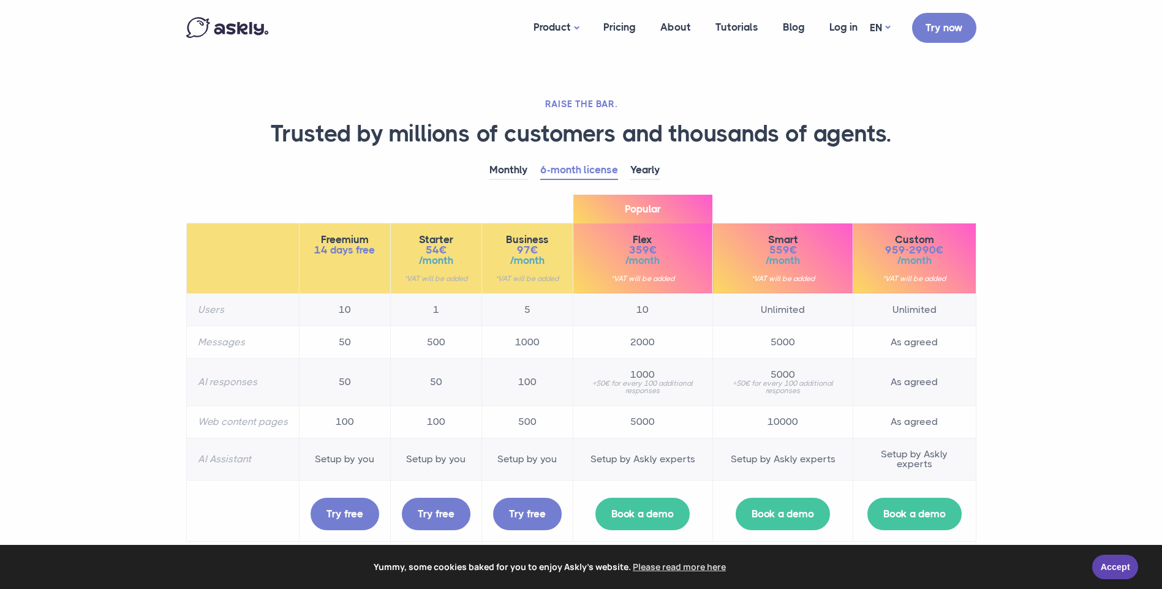 The width and height of the screenshot is (1162, 589). I want to click on th: Messages, so click(243, 342).